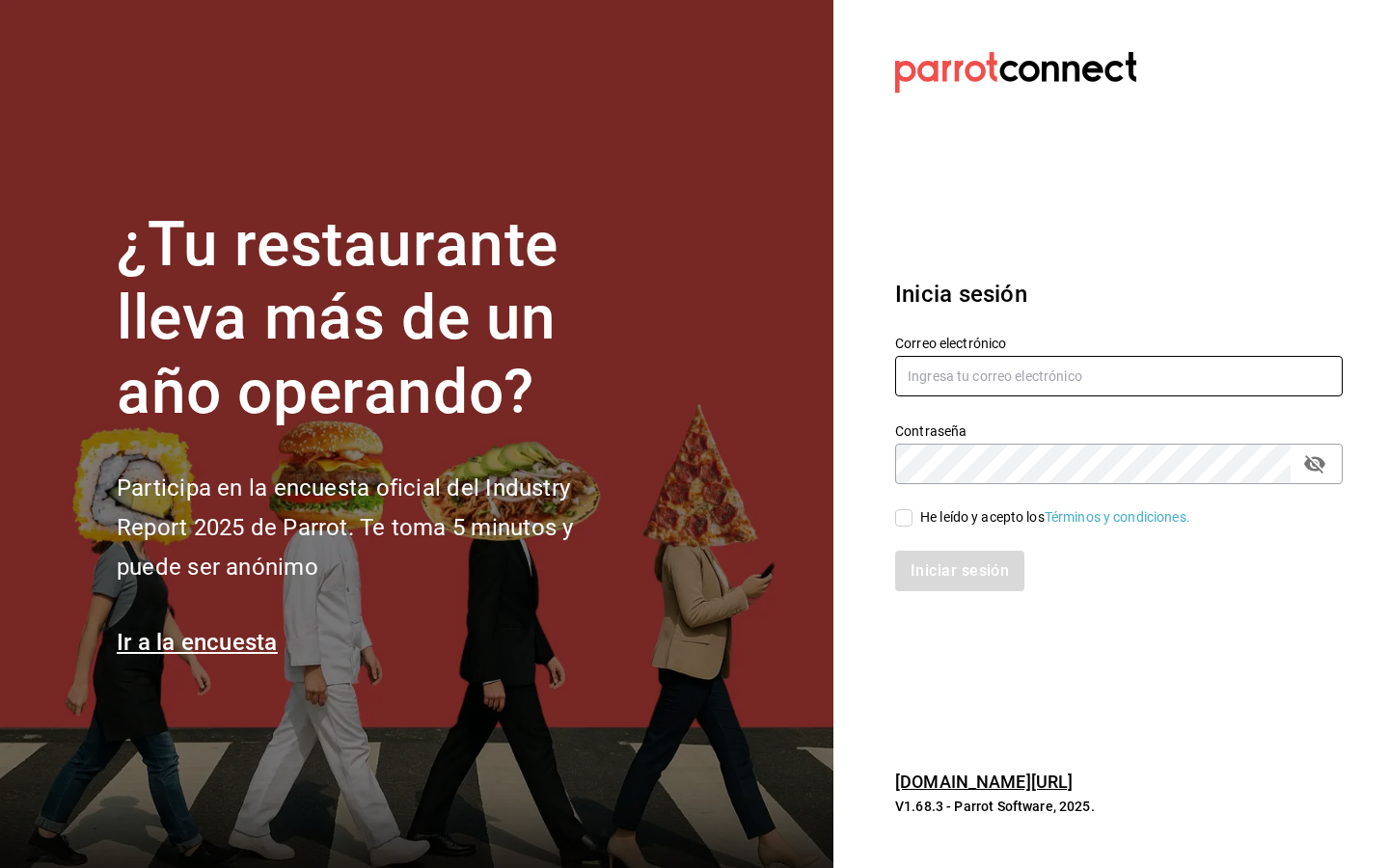 The height and width of the screenshot is (868, 1389). Describe the element at coordinates (1119, 343) in the screenshot. I see `label: Correo electrónico` at that location.